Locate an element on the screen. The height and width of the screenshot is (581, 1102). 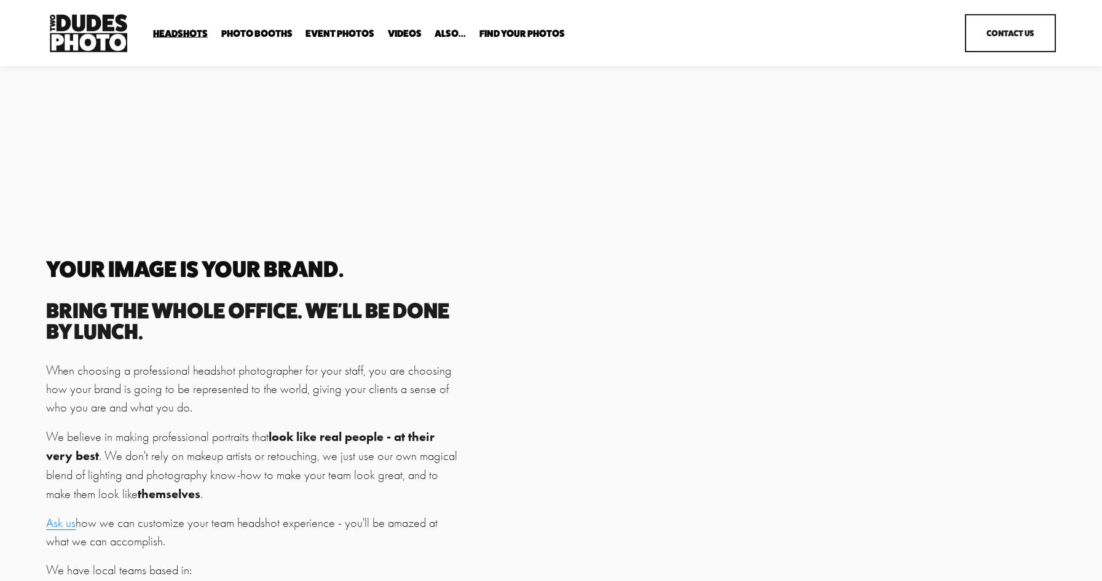
p: how we can customize your team headshot experience - you'll be amazed at what we can accomplish. is located at coordinates (254, 533).